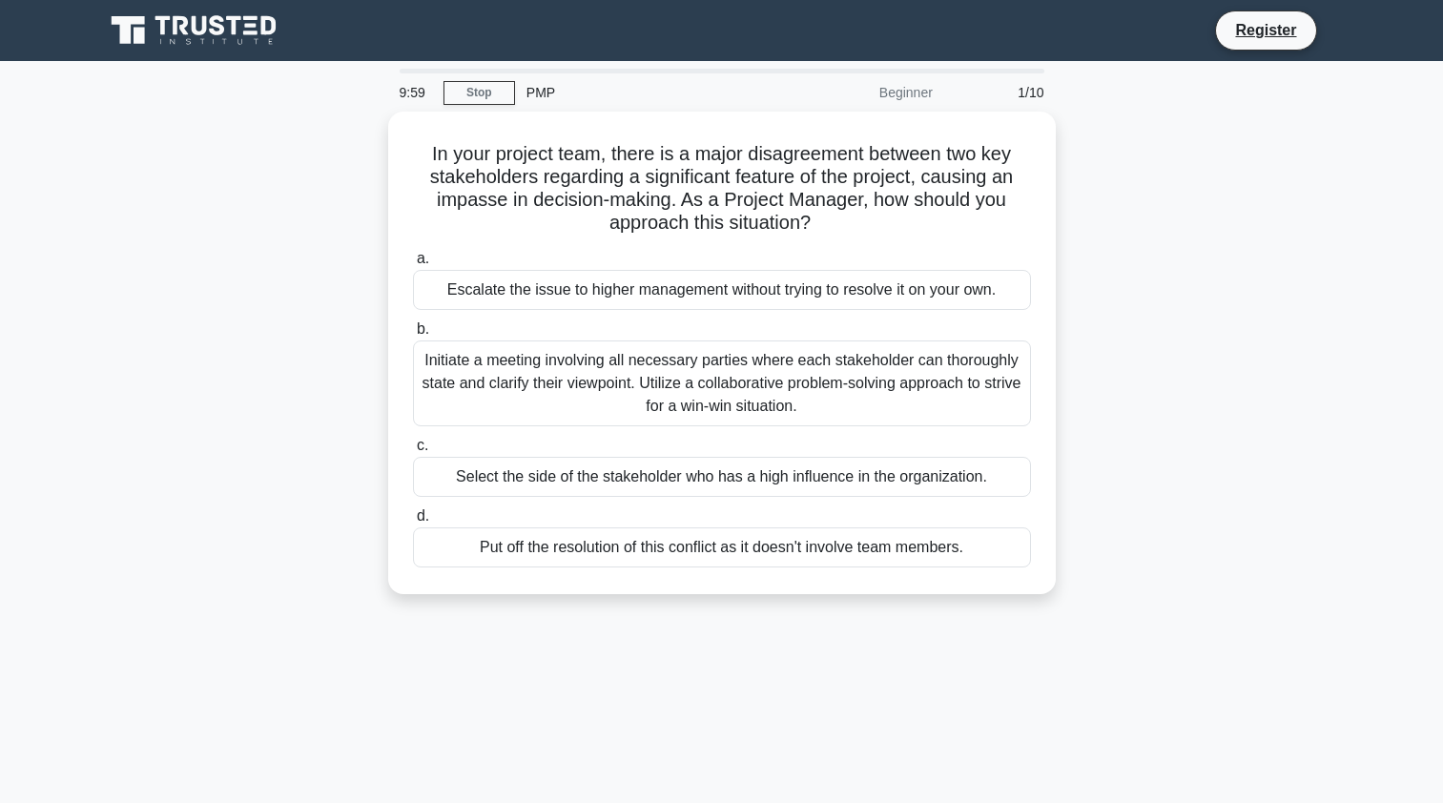 Image resolution: width=1443 pixels, height=803 pixels. Describe the element at coordinates (423, 444) in the screenshot. I see `span: c.` at that location.